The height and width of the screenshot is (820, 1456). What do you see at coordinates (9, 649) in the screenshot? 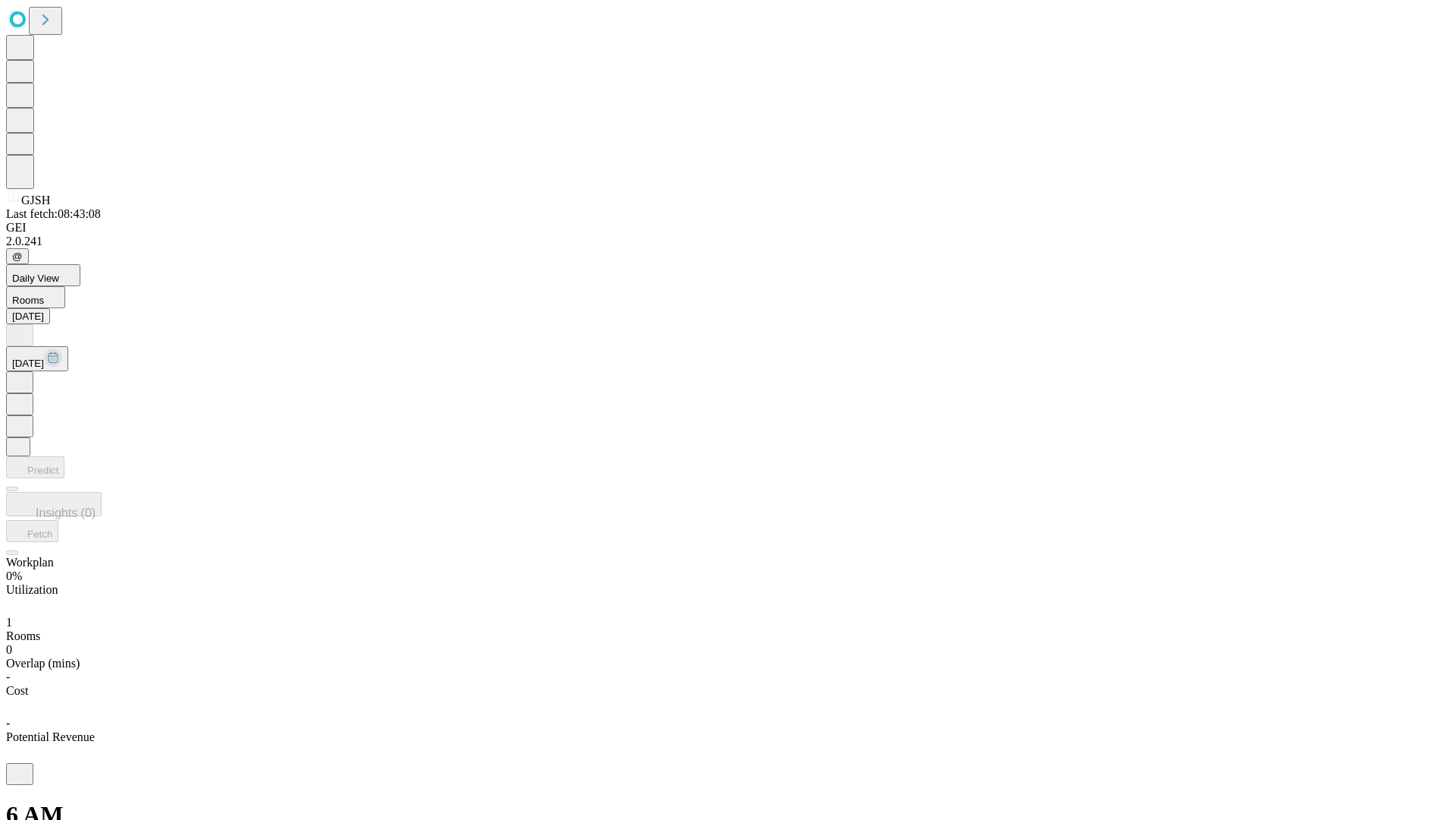
I see `span: 0` at bounding box center [9, 649].